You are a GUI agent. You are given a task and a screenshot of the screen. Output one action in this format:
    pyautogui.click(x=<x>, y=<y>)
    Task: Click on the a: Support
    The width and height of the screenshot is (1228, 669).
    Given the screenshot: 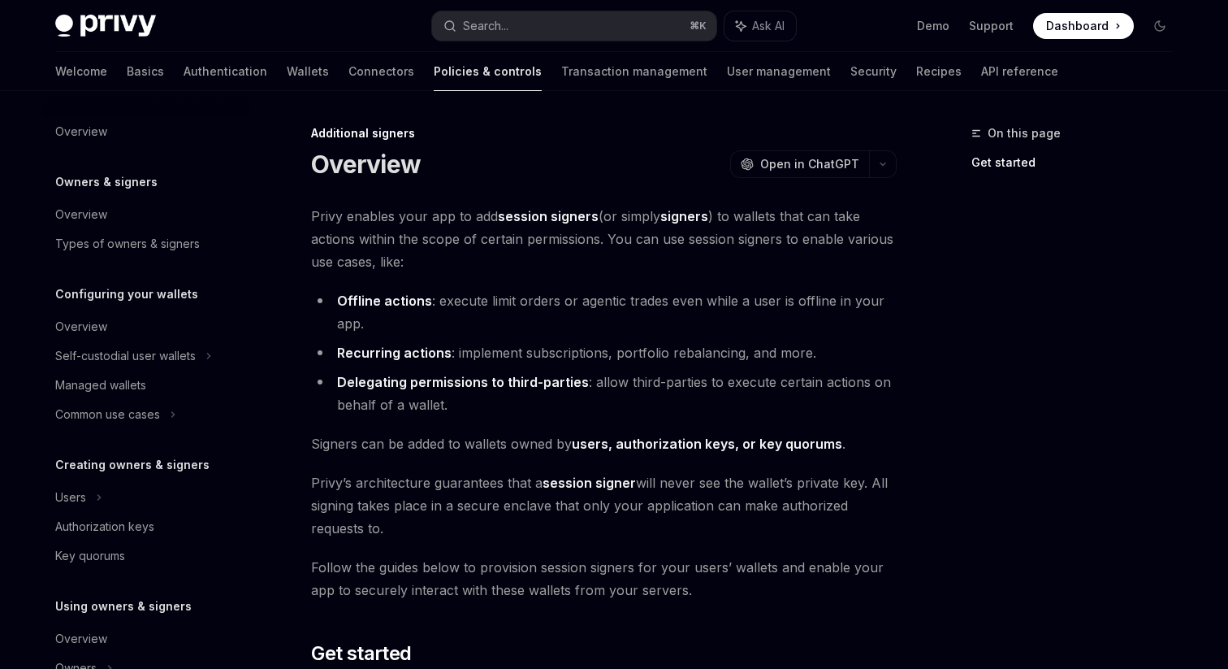 What is the action you would take?
    pyautogui.click(x=991, y=26)
    